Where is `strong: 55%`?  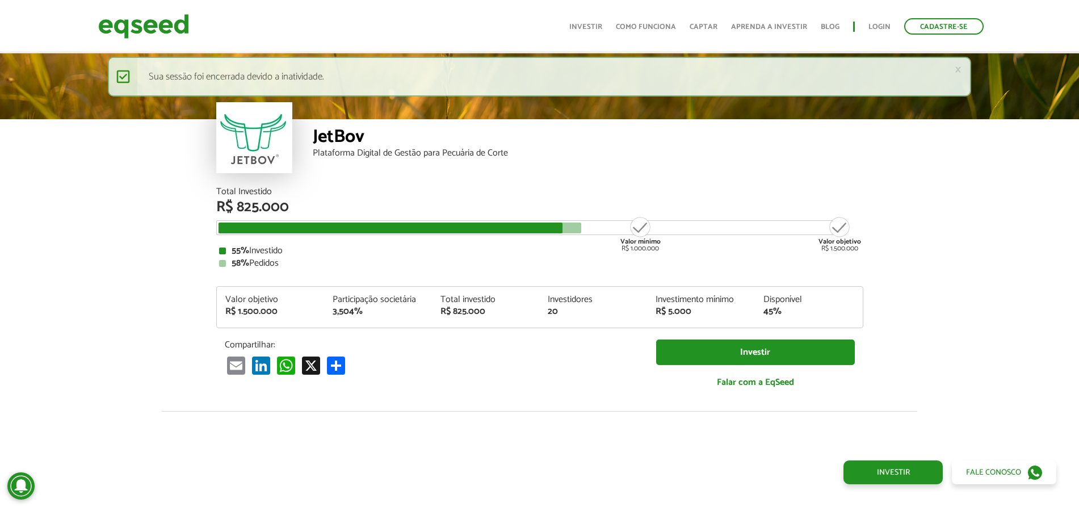 strong: 55% is located at coordinates (240, 250).